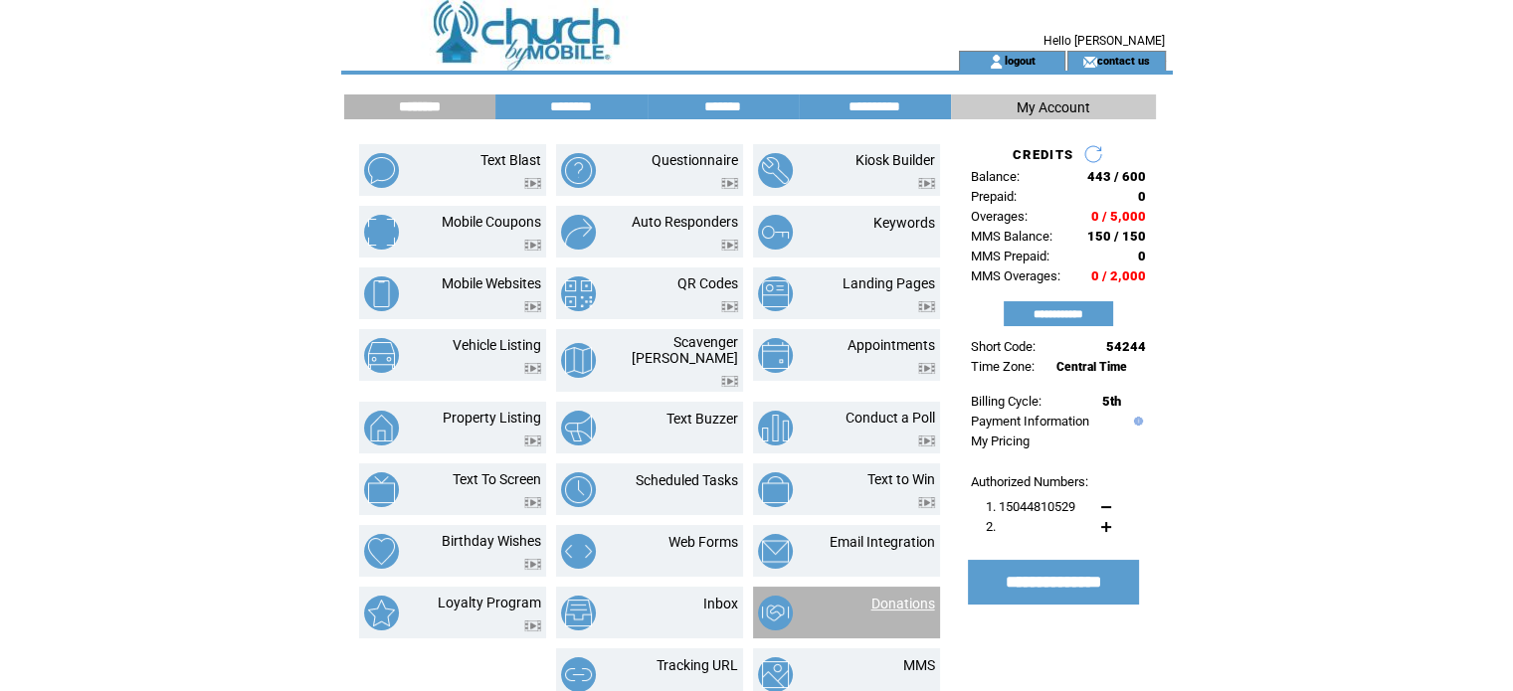  Describe the element at coordinates (578, 428) in the screenshot. I see `img: text-buzzer.png` at that location.